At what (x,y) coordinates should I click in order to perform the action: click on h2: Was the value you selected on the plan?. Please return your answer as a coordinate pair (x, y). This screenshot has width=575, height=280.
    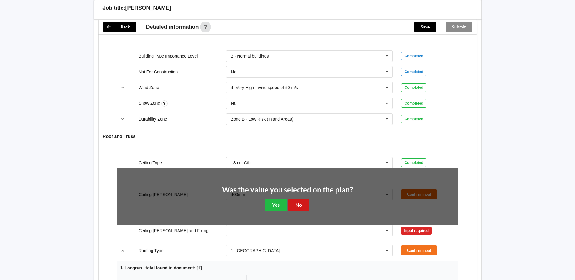
    Looking at the image, I should click on (287, 190).